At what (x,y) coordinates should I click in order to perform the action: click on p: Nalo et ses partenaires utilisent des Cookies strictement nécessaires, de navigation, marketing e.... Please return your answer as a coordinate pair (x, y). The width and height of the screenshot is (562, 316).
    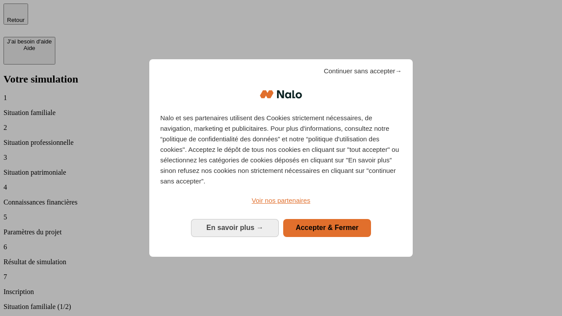
    Looking at the image, I should click on (281, 150).